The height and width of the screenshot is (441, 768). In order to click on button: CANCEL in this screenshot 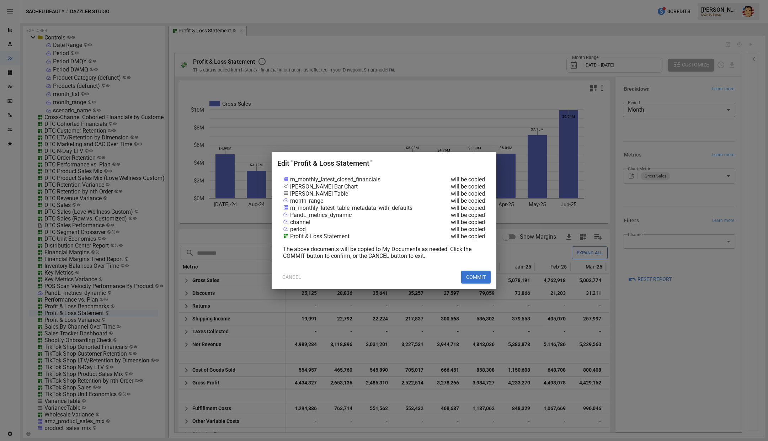, I will do `click(292, 277)`.